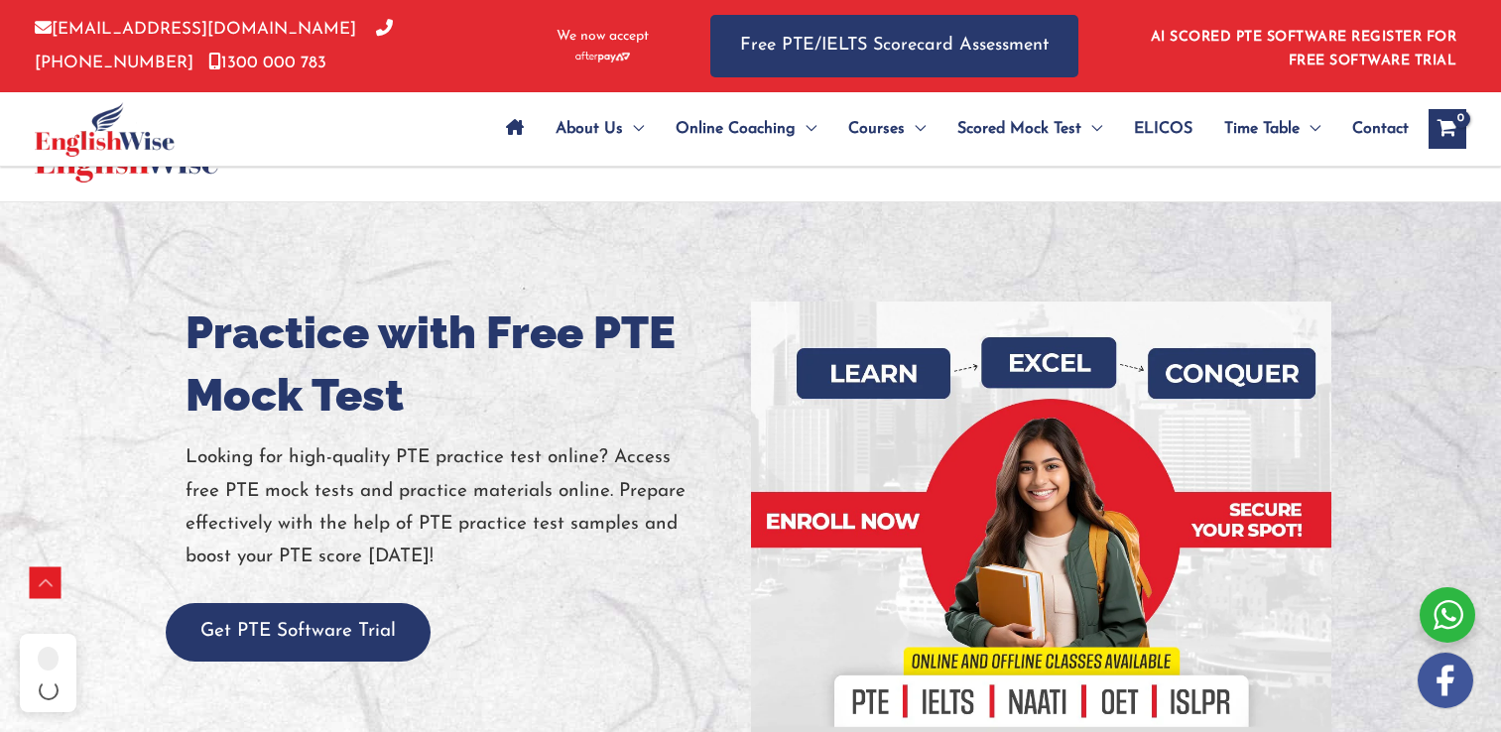  I want to click on a: Online CoachingMenu Toggle, so click(746, 129).